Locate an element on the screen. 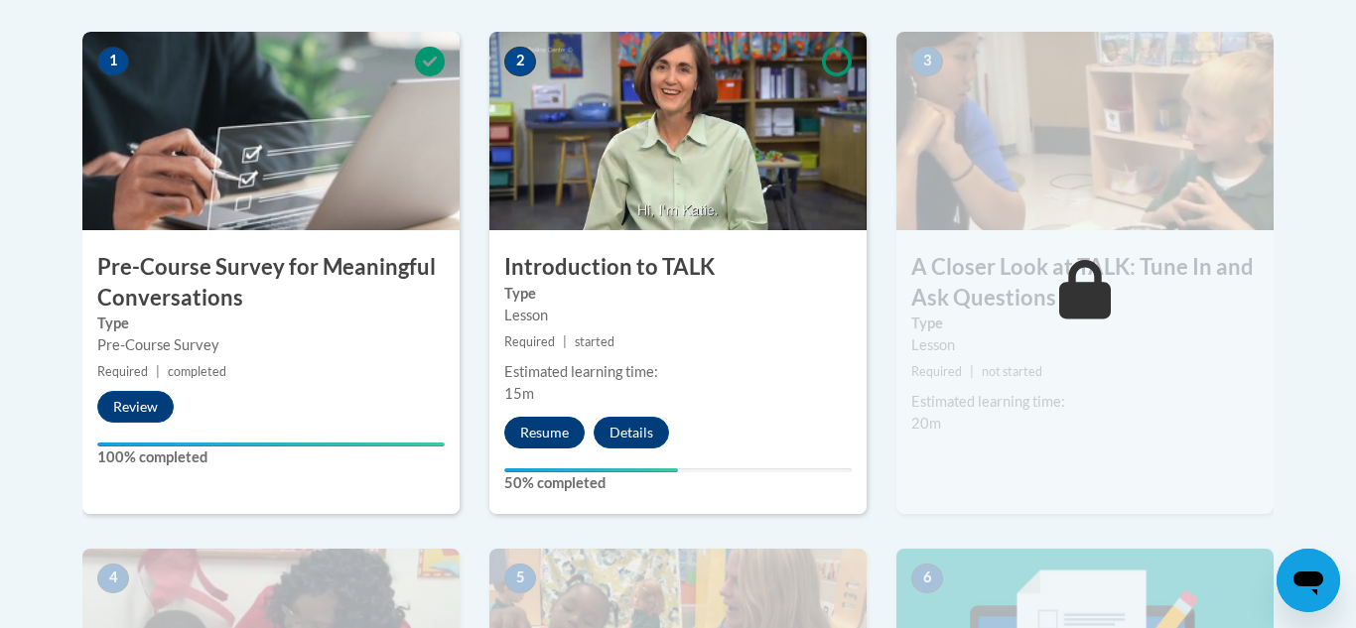  span: completed is located at coordinates (197, 371).